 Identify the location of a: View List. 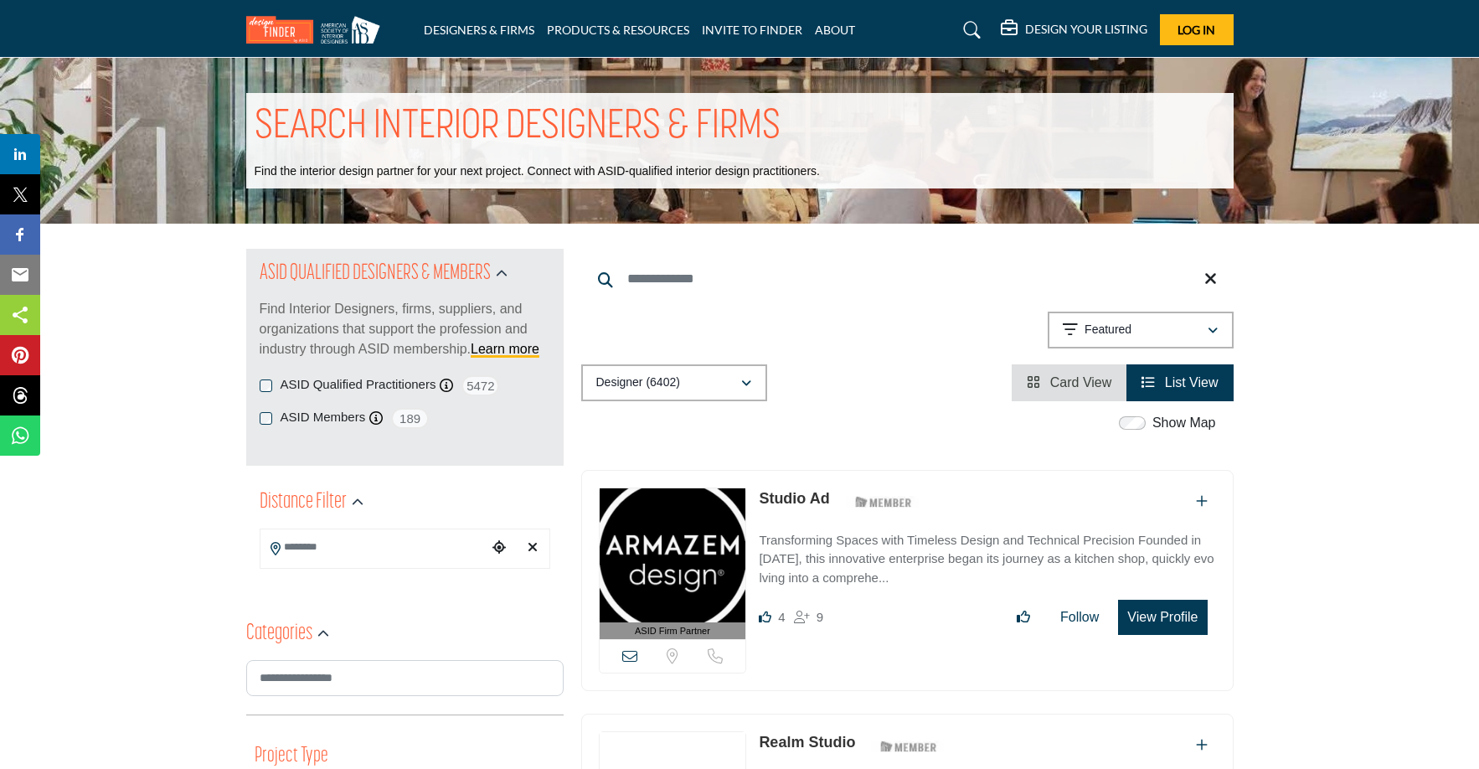
(1180, 382).